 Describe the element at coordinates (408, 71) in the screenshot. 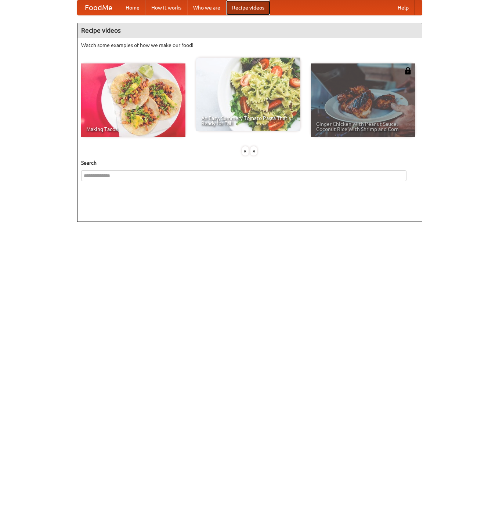

I see `img: 483408.png` at that location.